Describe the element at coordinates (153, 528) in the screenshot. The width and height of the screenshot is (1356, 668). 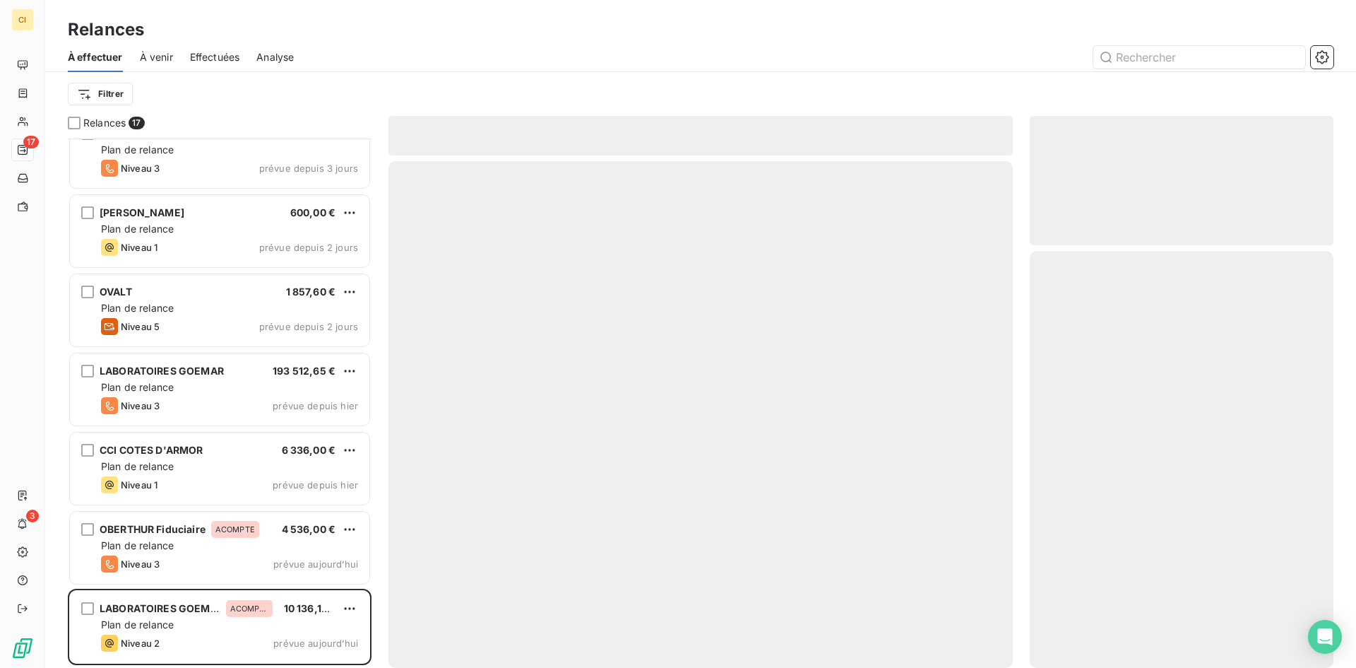
I see `span: OBERTHUR Fiduciaire` at that location.